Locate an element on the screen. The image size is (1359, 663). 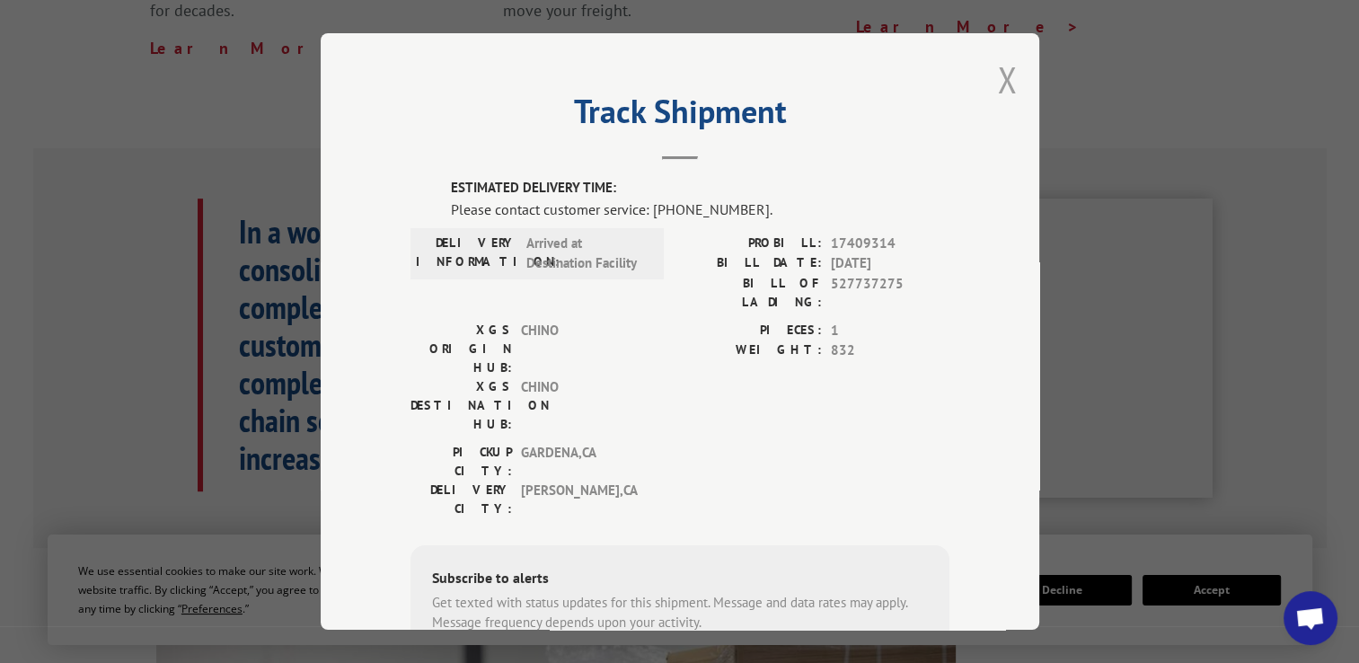
label: PIECES: is located at coordinates (751, 330).